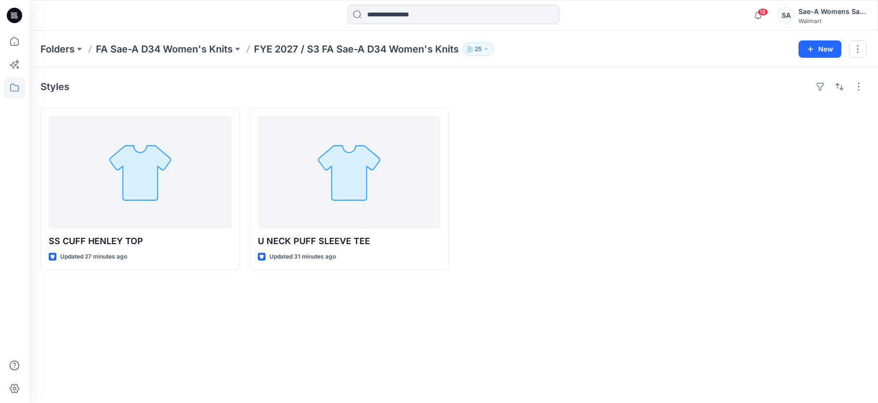  What do you see at coordinates (478, 49) in the screenshot?
I see `button: 25` at bounding box center [478, 49].